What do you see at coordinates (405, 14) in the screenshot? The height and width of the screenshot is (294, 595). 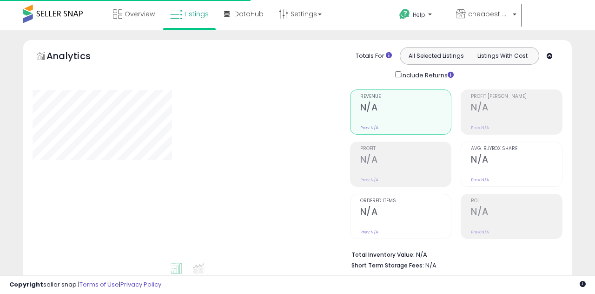 I see `i: Get Help` at bounding box center [405, 14].